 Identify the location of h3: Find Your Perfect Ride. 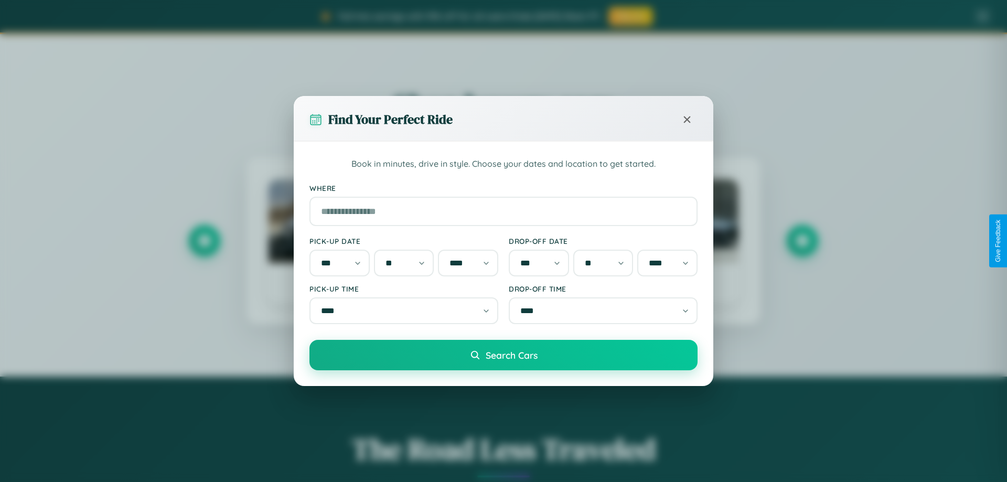
(390, 119).